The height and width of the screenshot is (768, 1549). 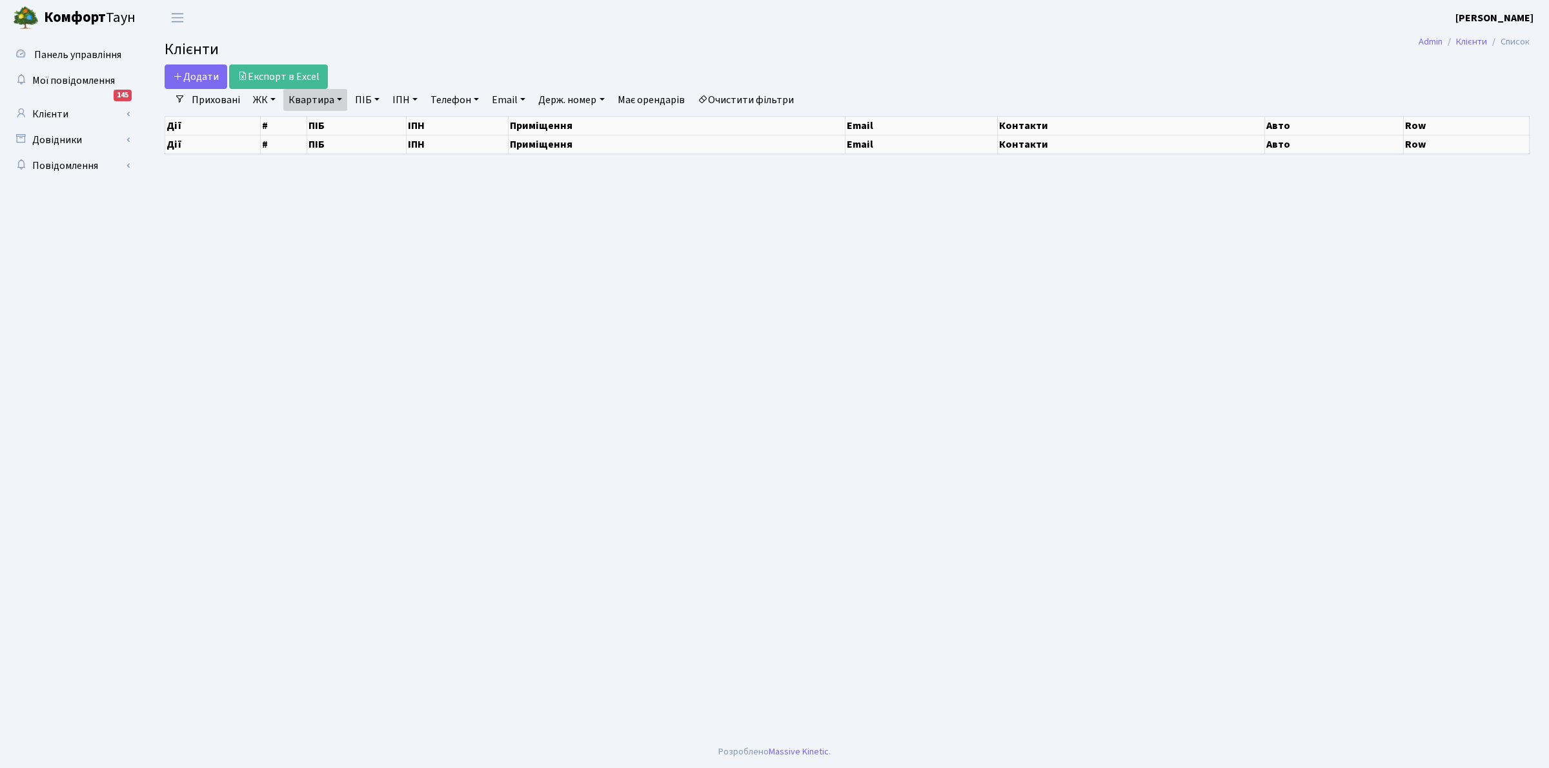 What do you see at coordinates (405, 100) in the screenshot?
I see `a: ІПН` at bounding box center [405, 100].